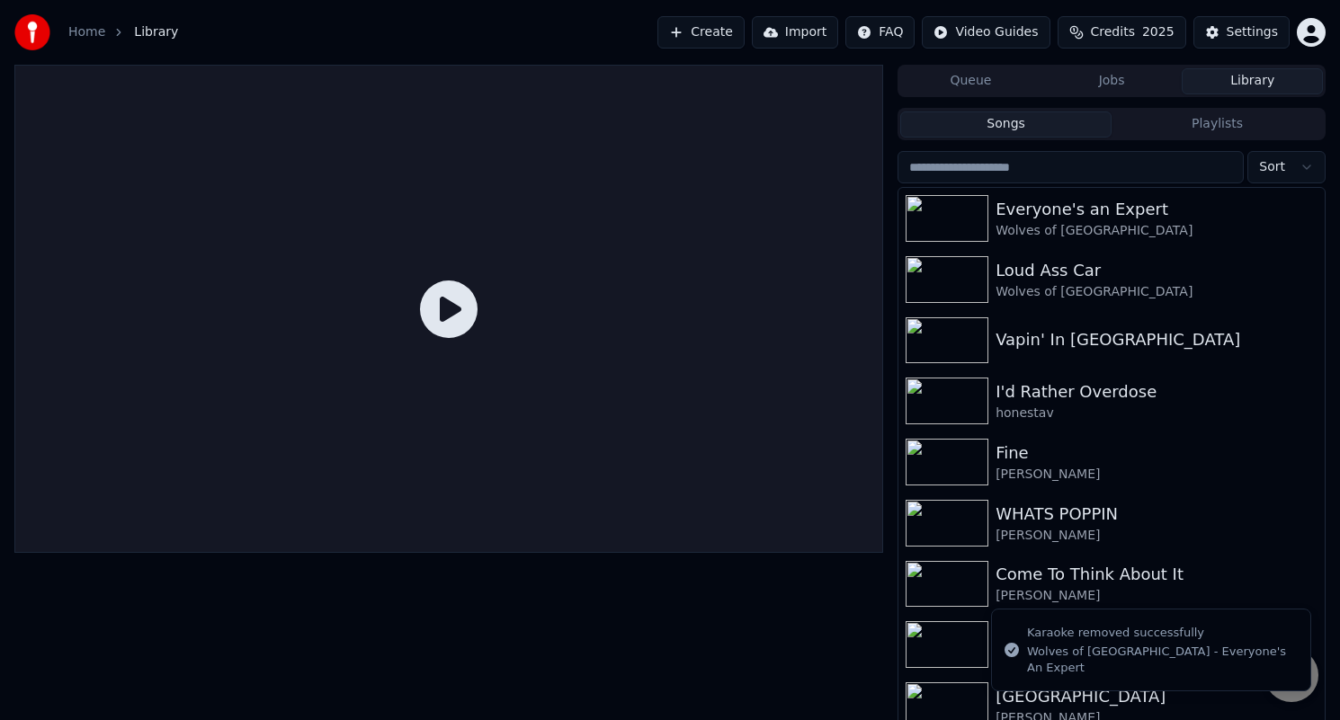  Describe the element at coordinates (1005, 124) in the screenshot. I see `button: Songs` at that location.